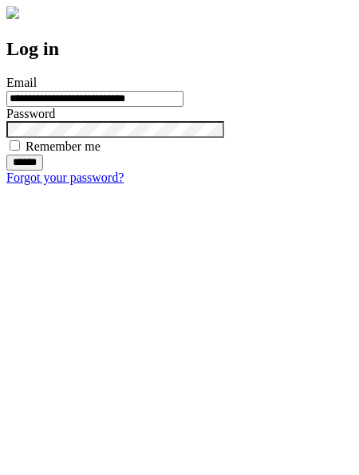 The image size is (359, 475). What do you see at coordinates (13, 13) in the screenshot?
I see `img: logo-4e3dc11c47720685a147b03b5a06dd966a58ff35d612b21f08c02c0306f2b779.png` at bounding box center [13, 13].